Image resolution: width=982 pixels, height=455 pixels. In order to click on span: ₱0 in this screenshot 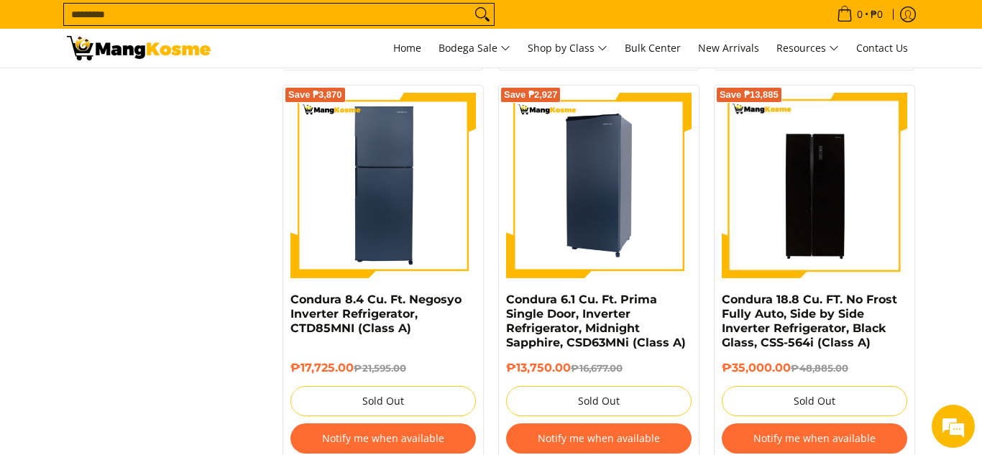, I will do `click(877, 14)`.